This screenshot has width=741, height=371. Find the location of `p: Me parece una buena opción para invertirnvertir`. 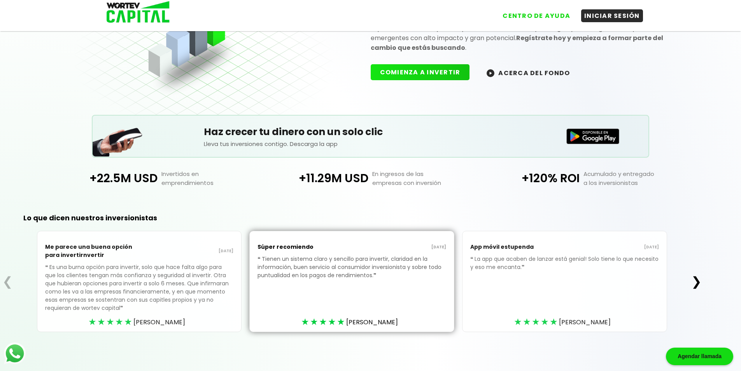

p: Me parece una buena opción para invertirnvertir is located at coordinates (92, 251).